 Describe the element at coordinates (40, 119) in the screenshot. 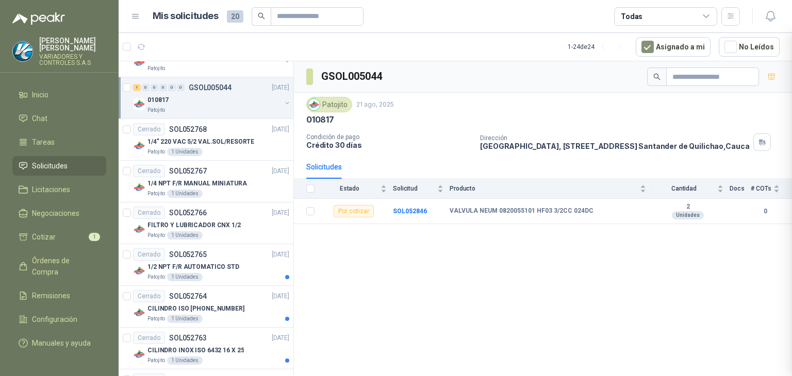

I see `span: Chat` at that location.